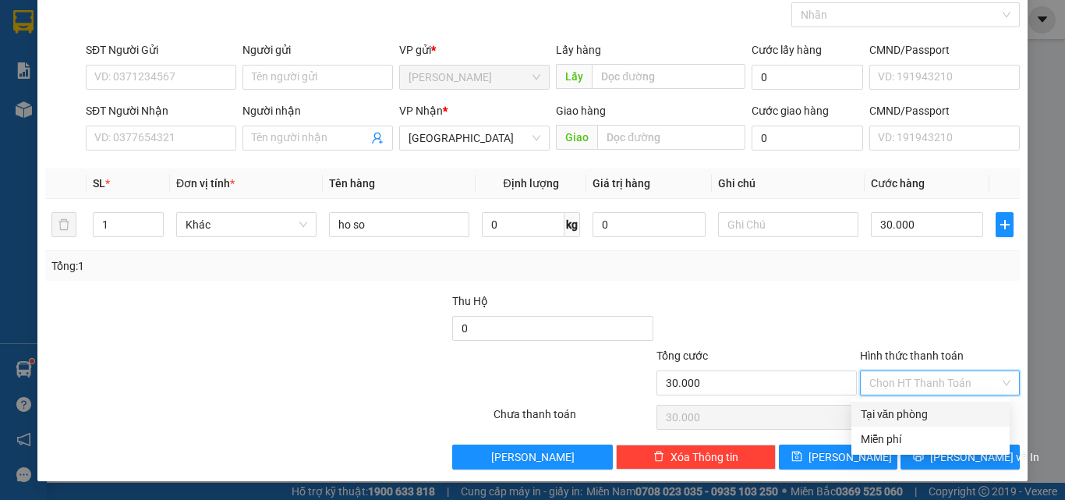 The height and width of the screenshot is (500, 1065). What do you see at coordinates (787, 50) in the screenshot?
I see `label: Cước lấy hàng` at bounding box center [787, 50].